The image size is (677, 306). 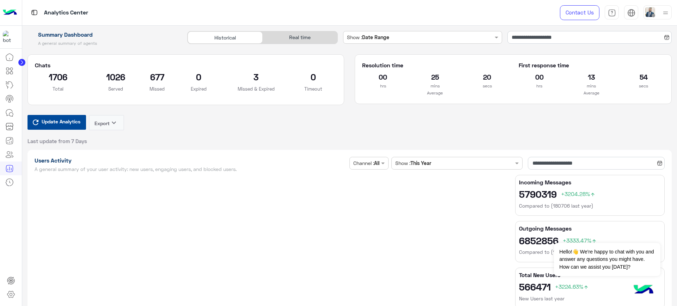 I want to click on img: 1403182699927242, so click(x=9, y=37).